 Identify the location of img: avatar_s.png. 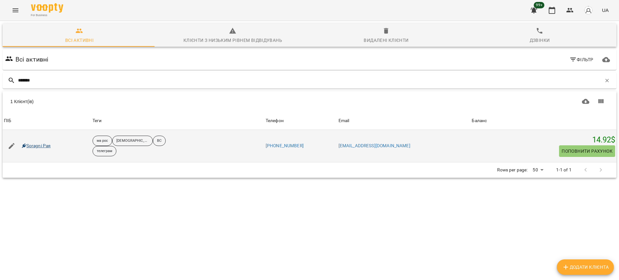
(588, 10).